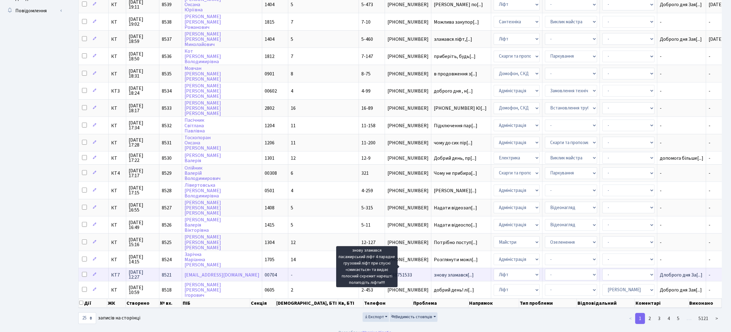 The height and width of the screenshot is (332, 731). What do you see at coordinates (367, 56) in the screenshot?
I see `span: 7-147` at bounding box center [367, 56].